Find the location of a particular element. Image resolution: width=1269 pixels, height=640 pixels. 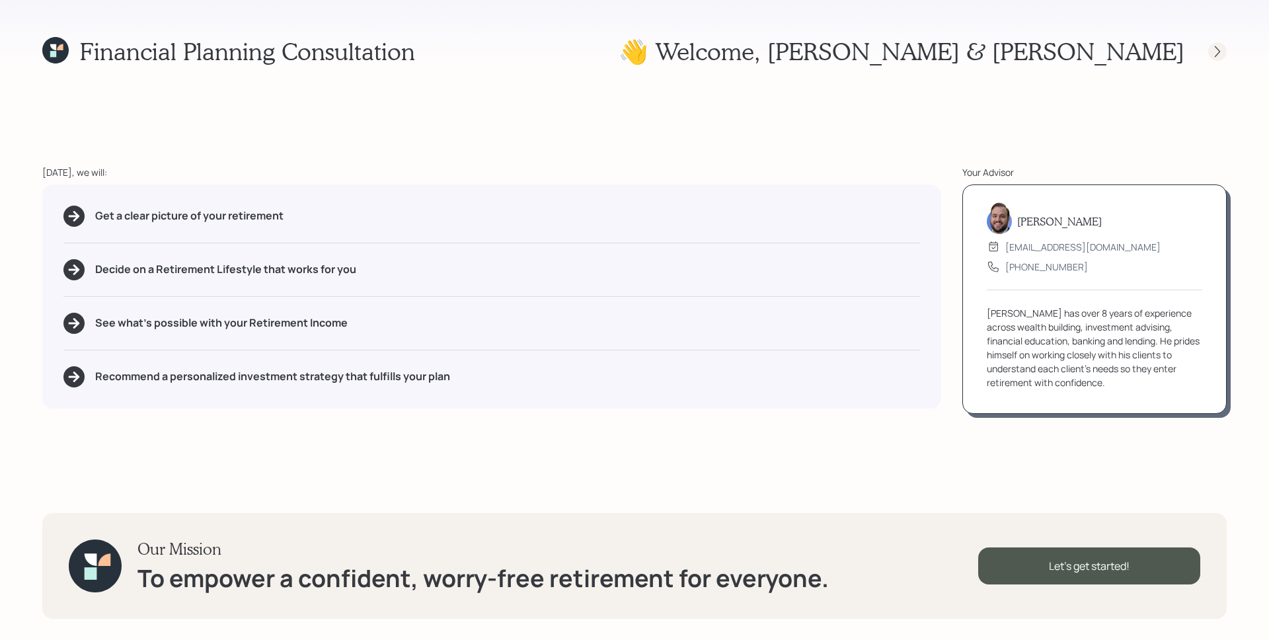

img: james-distasi-headshot.png is located at coordinates (999, 218).